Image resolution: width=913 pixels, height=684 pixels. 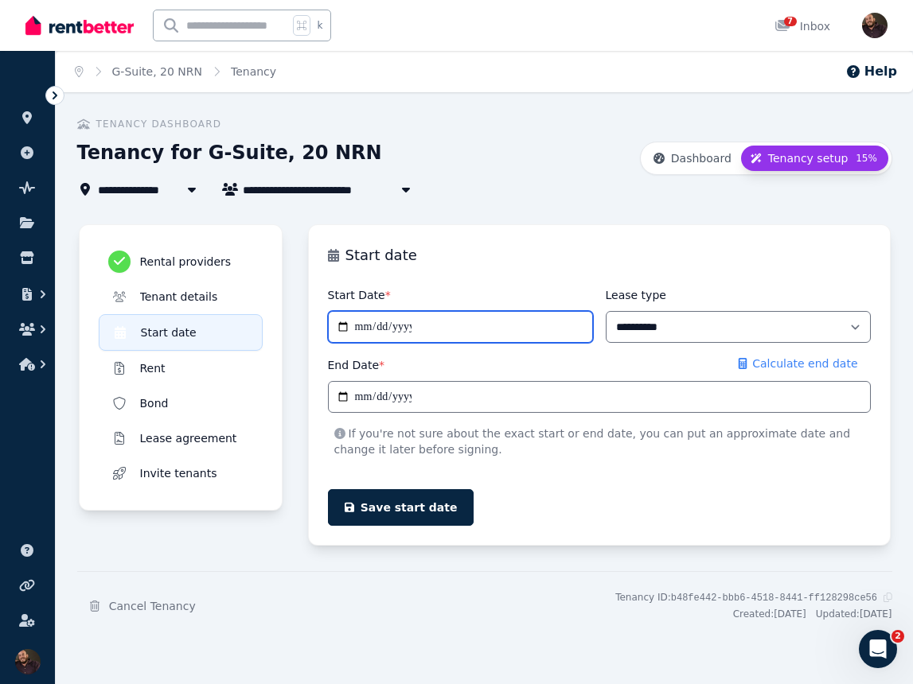 I want to click on button: Lease agreement, so click(x=181, y=439).